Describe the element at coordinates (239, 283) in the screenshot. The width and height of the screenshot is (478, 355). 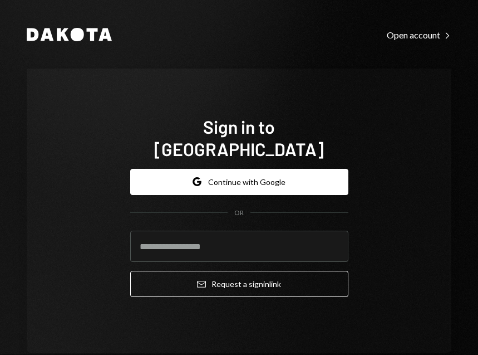
I see `button: Request a signinlink` at that location.